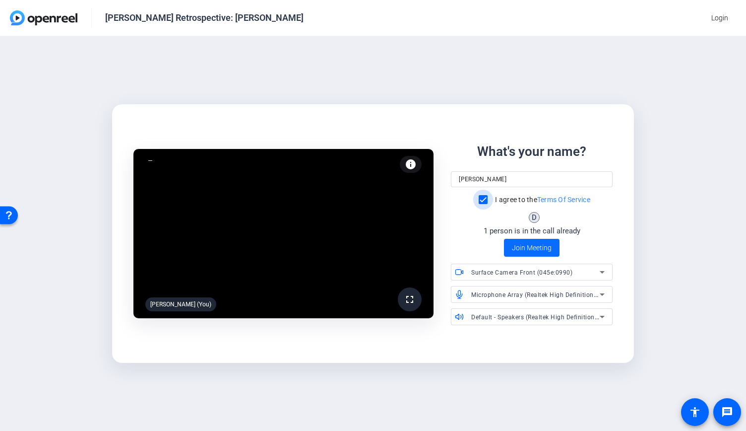 The image size is (746, 431). Describe the element at coordinates (410, 299) in the screenshot. I see `mat-icon: fullscreen` at that location.